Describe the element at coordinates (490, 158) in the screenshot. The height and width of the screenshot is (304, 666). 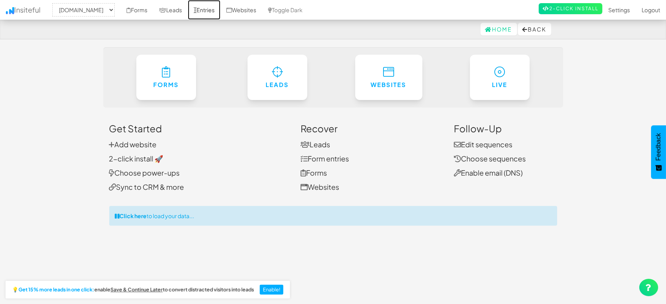
I see `a: Choose sequences` at that location.